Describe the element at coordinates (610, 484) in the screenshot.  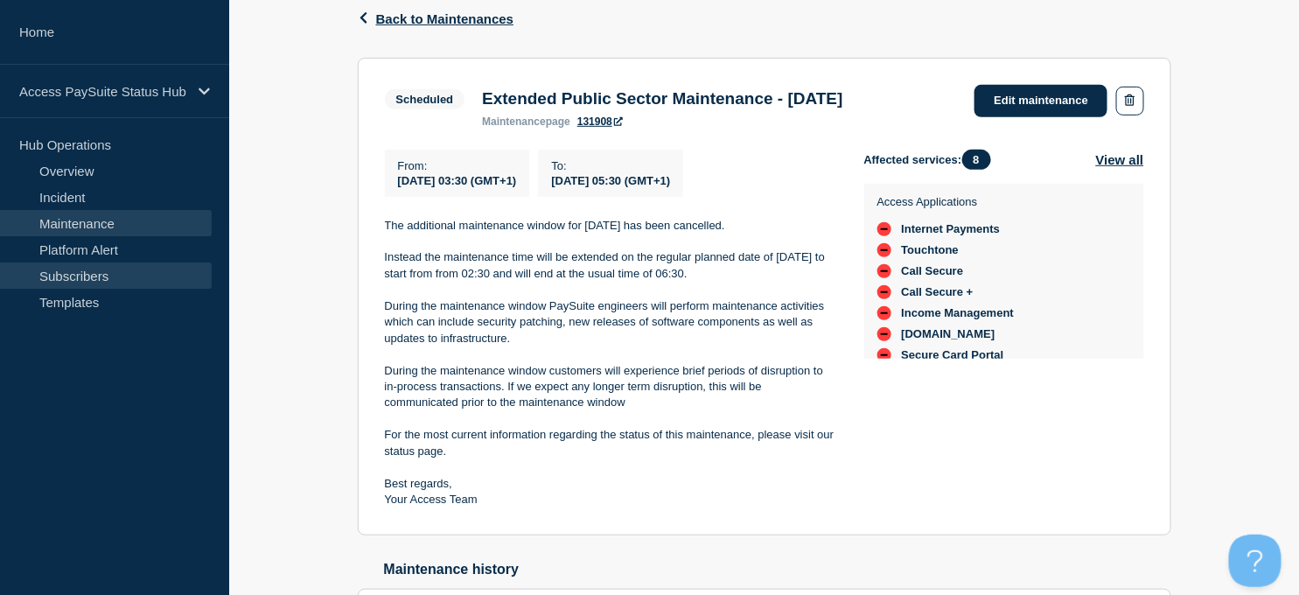
I see `p: Best regards,` at that location.